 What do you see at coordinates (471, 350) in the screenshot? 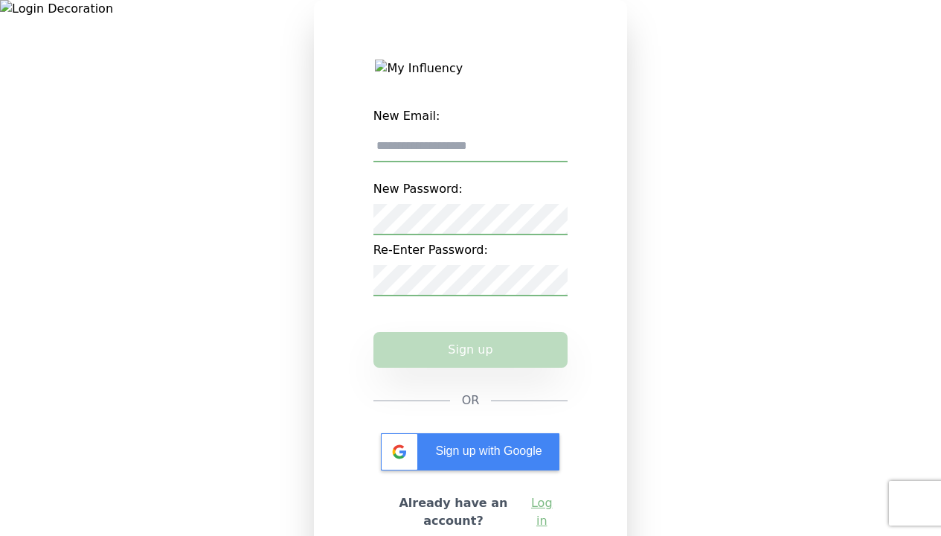
I see `button: Sign up` at bounding box center [471, 350].